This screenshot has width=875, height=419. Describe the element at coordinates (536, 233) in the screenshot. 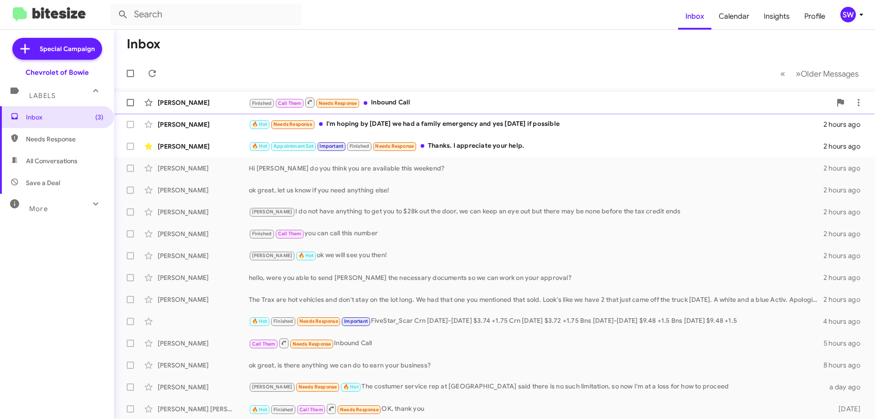

I see `div: you can call this number` at that location.